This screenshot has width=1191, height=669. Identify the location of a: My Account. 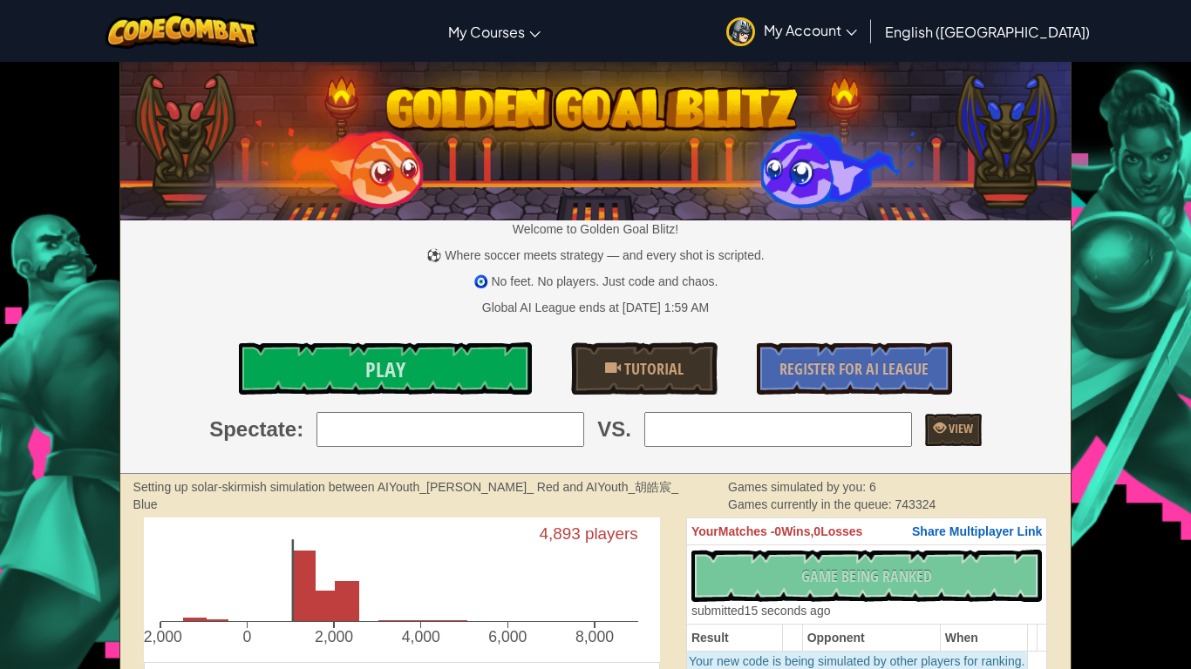
(791, 31).